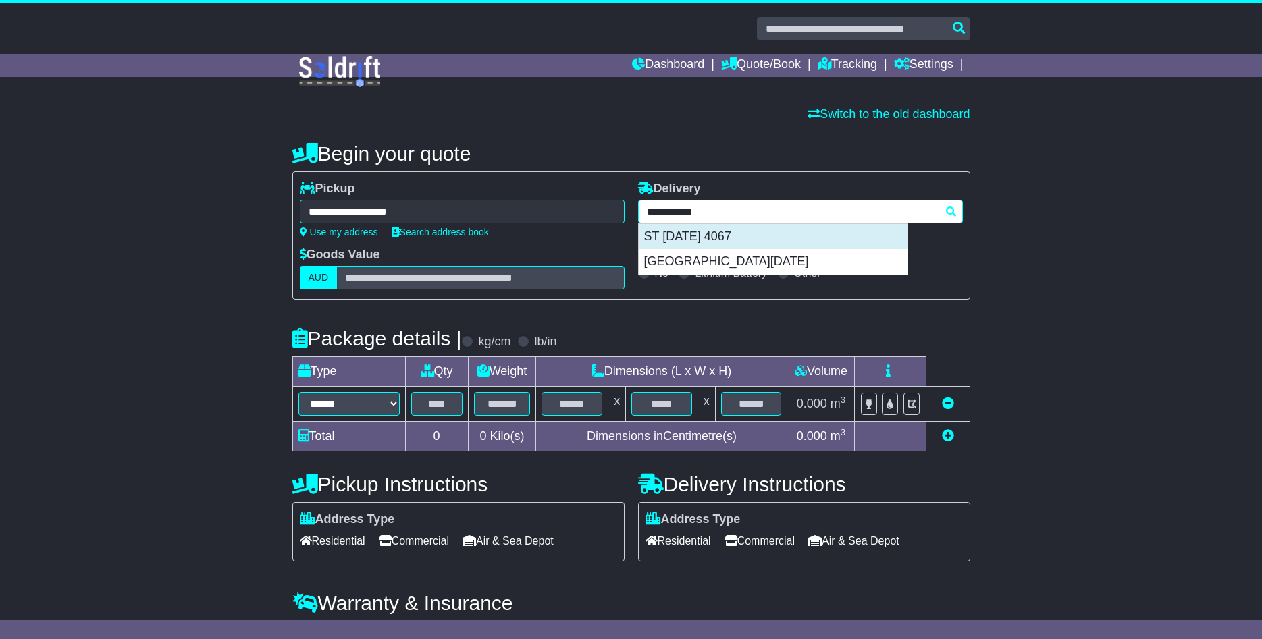 The image size is (1262, 639). What do you see at coordinates (948, 436) in the screenshot?
I see `a: Add new item` at bounding box center [948, 436].